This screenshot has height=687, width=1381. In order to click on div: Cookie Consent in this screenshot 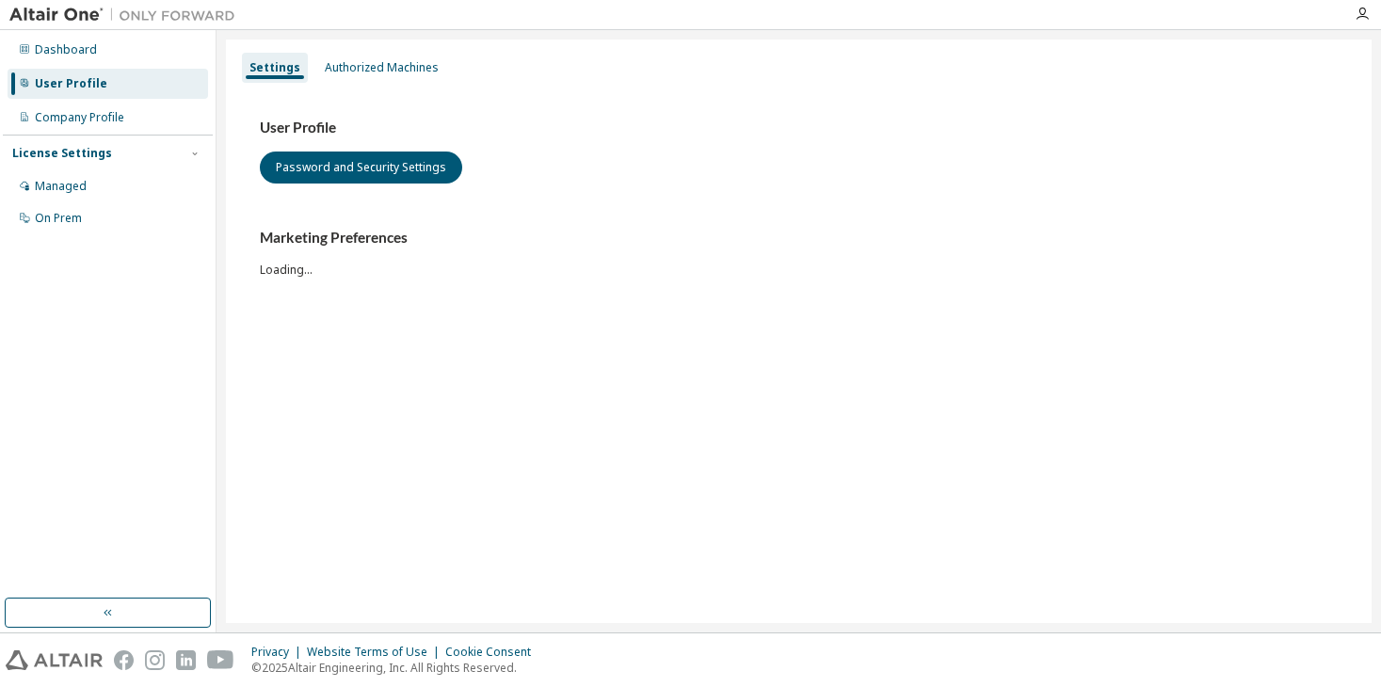, I will do `click(493, 652)`.